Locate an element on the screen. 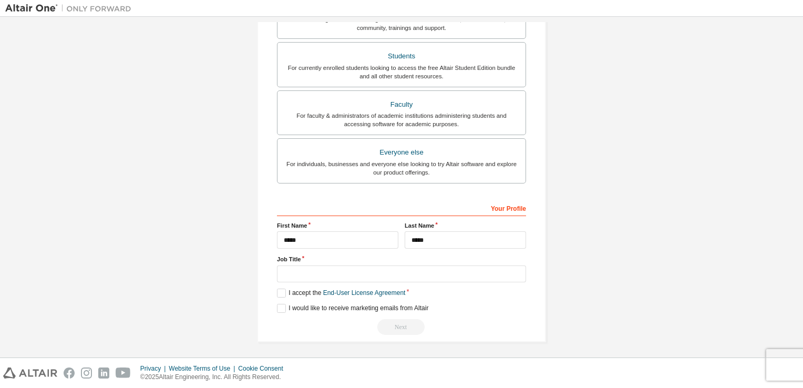 The image size is (803, 388). div: For individuals, businesses and everyone else looking to try Altair software and explore our prod... is located at coordinates (402, 168).